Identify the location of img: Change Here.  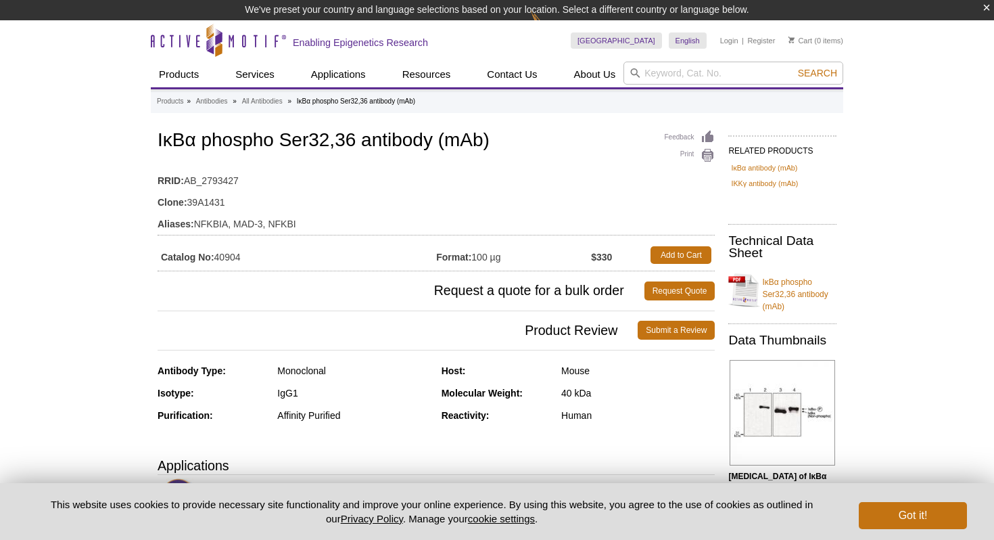
(549, 26).